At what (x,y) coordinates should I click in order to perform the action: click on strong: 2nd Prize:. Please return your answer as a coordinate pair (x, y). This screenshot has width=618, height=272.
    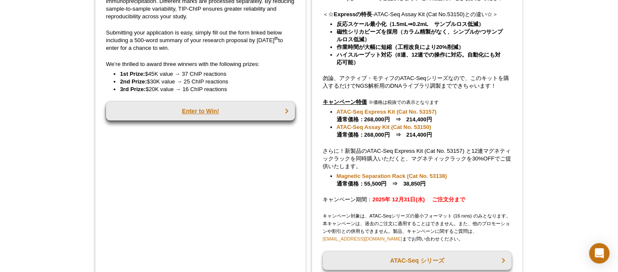
    Looking at the image, I should click on (133, 81).